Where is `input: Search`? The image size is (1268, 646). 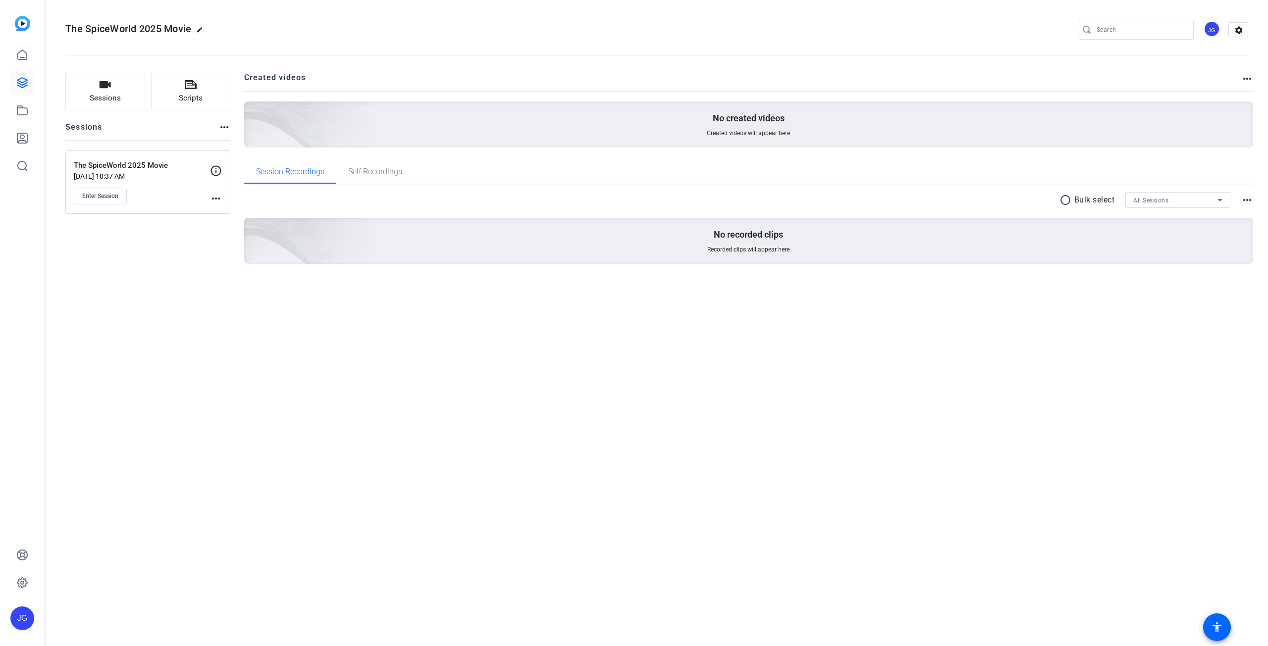 input: Search is located at coordinates (1141, 30).